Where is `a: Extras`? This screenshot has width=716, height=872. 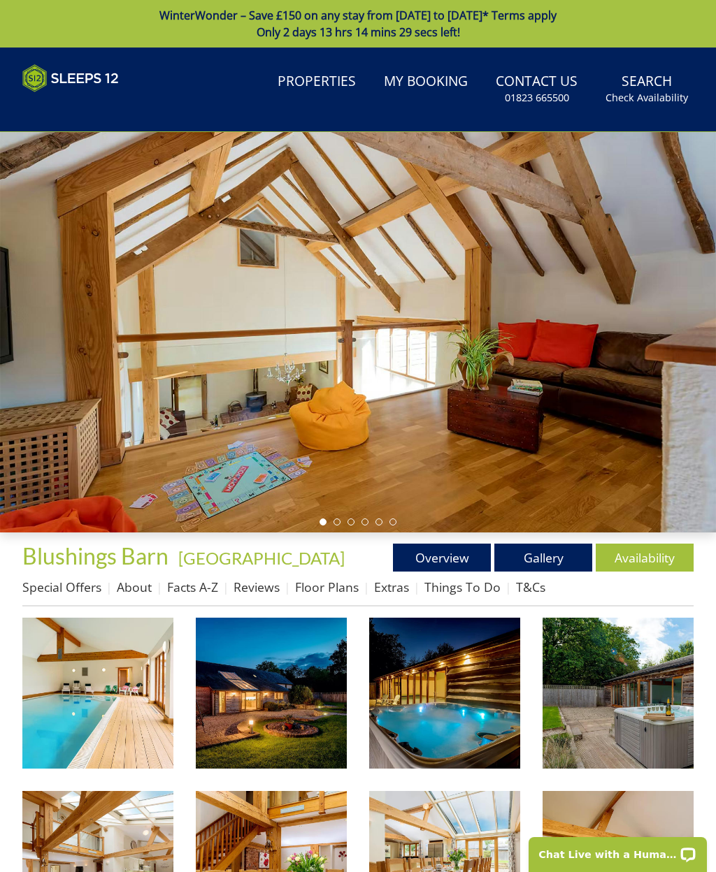 a: Extras is located at coordinates (391, 587).